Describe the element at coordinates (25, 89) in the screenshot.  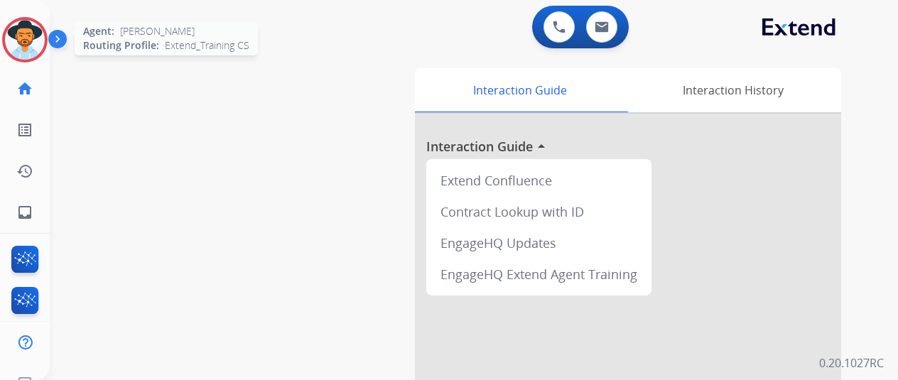
I see `mat-icon: home` at that location.